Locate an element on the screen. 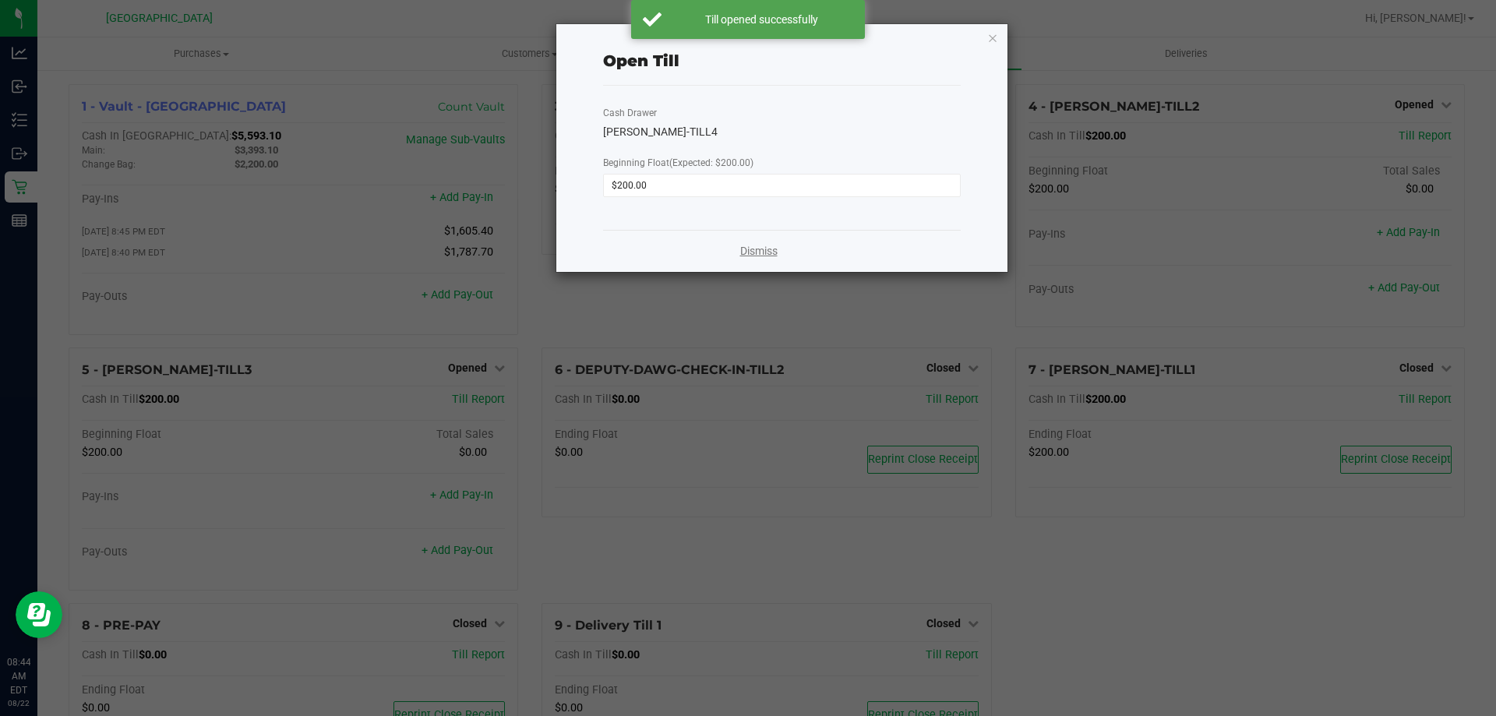  div: Open Till is located at coordinates (641, 61).